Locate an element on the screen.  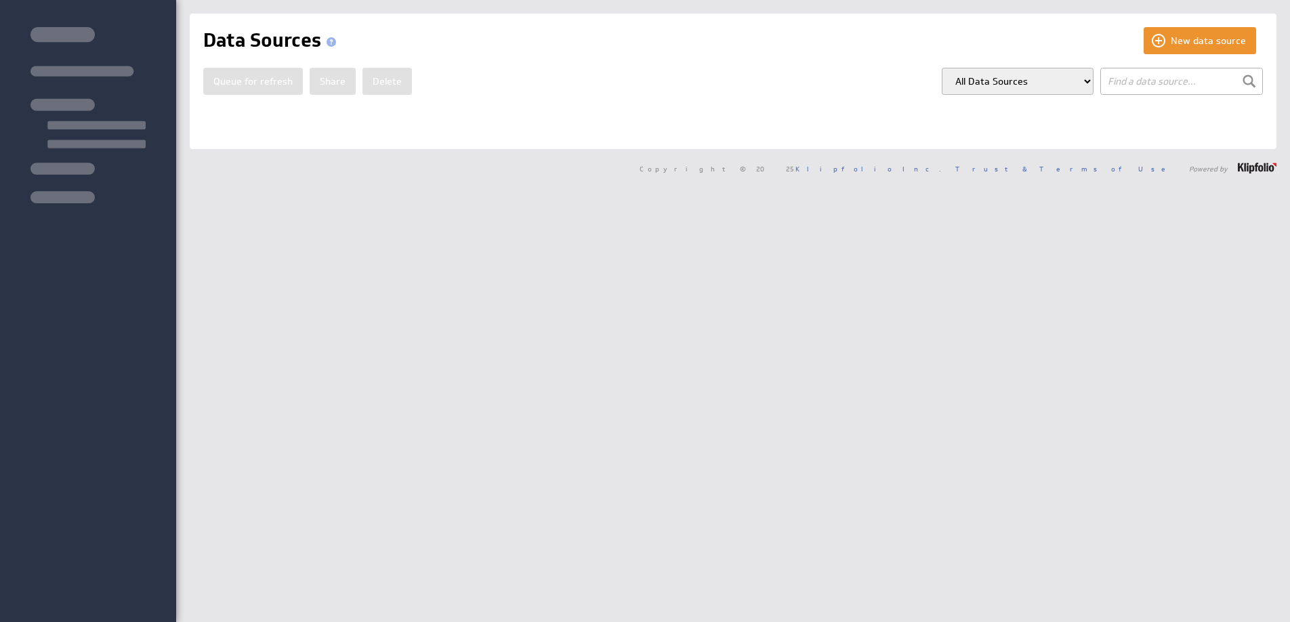
img: skeleton-sidenav.svg is located at coordinates (88, 115).